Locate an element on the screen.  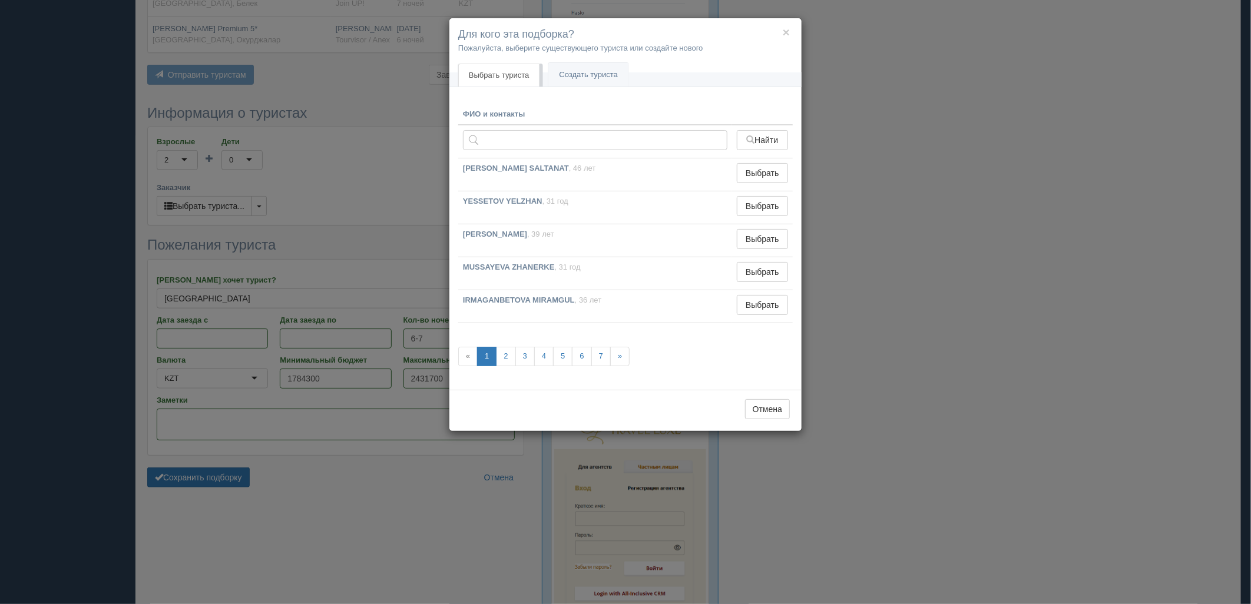
a: 4 is located at coordinates (544, 356).